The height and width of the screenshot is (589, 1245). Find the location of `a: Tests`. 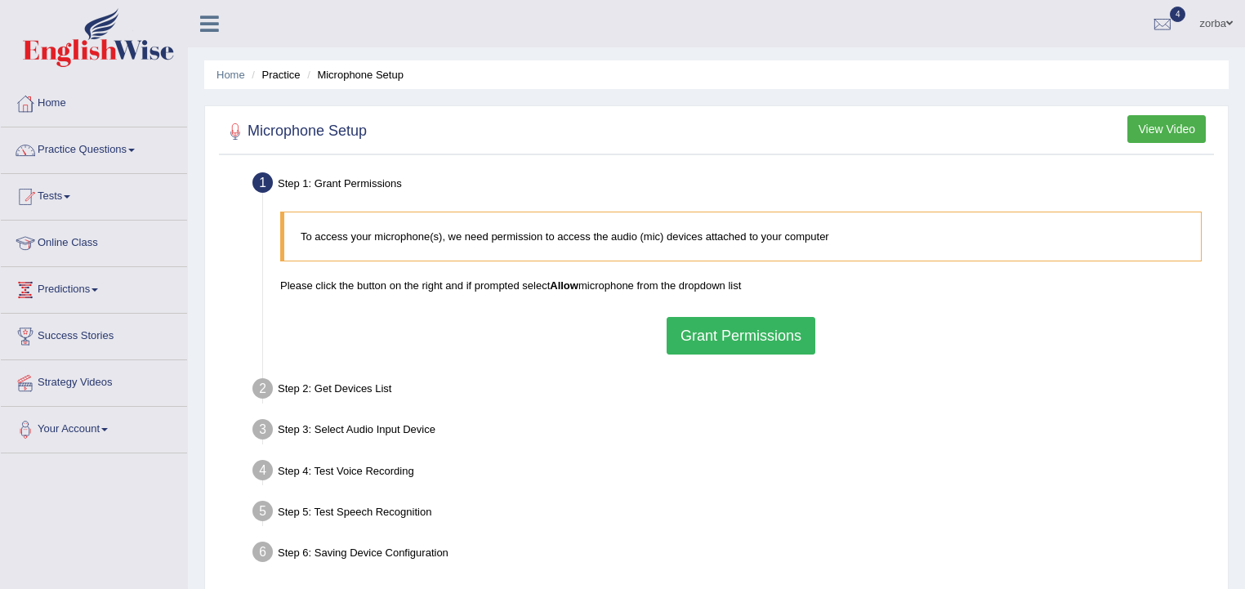

a: Tests is located at coordinates (94, 194).